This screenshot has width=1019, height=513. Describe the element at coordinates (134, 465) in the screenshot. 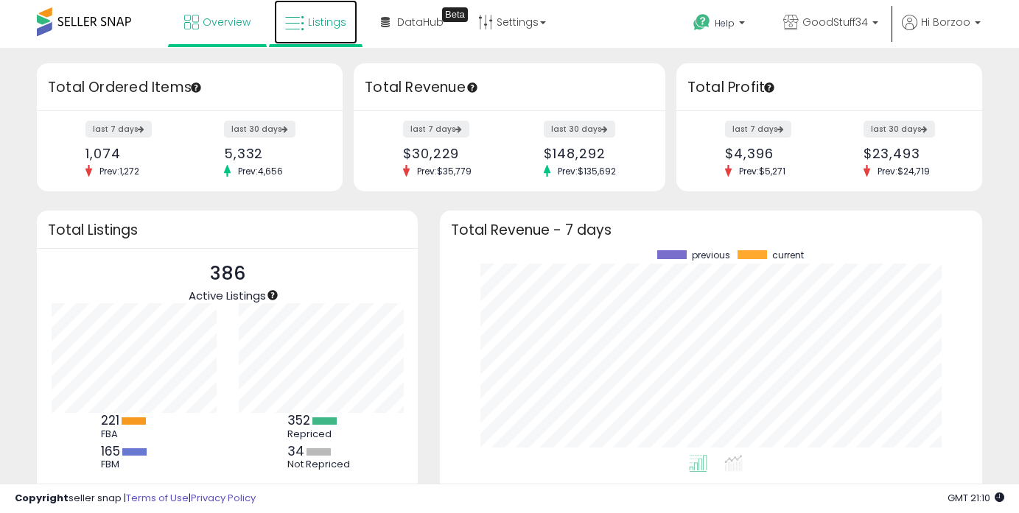

I see `div: FBM` at that location.